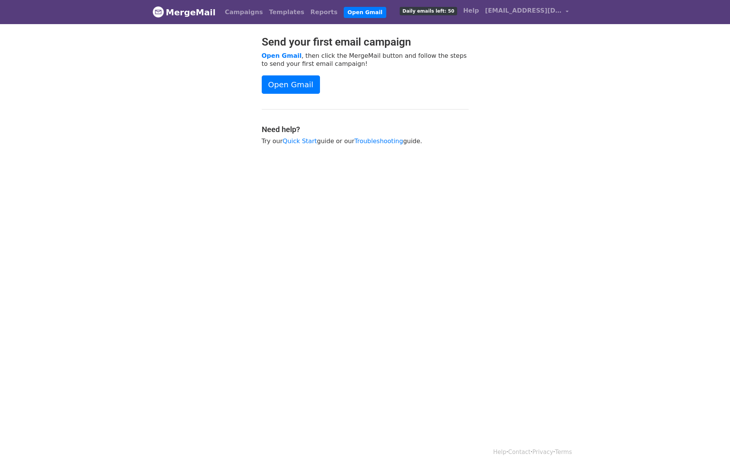 This screenshot has height=467, width=730. Describe the element at coordinates (244, 12) in the screenshot. I see `a: Campaigns` at that location.